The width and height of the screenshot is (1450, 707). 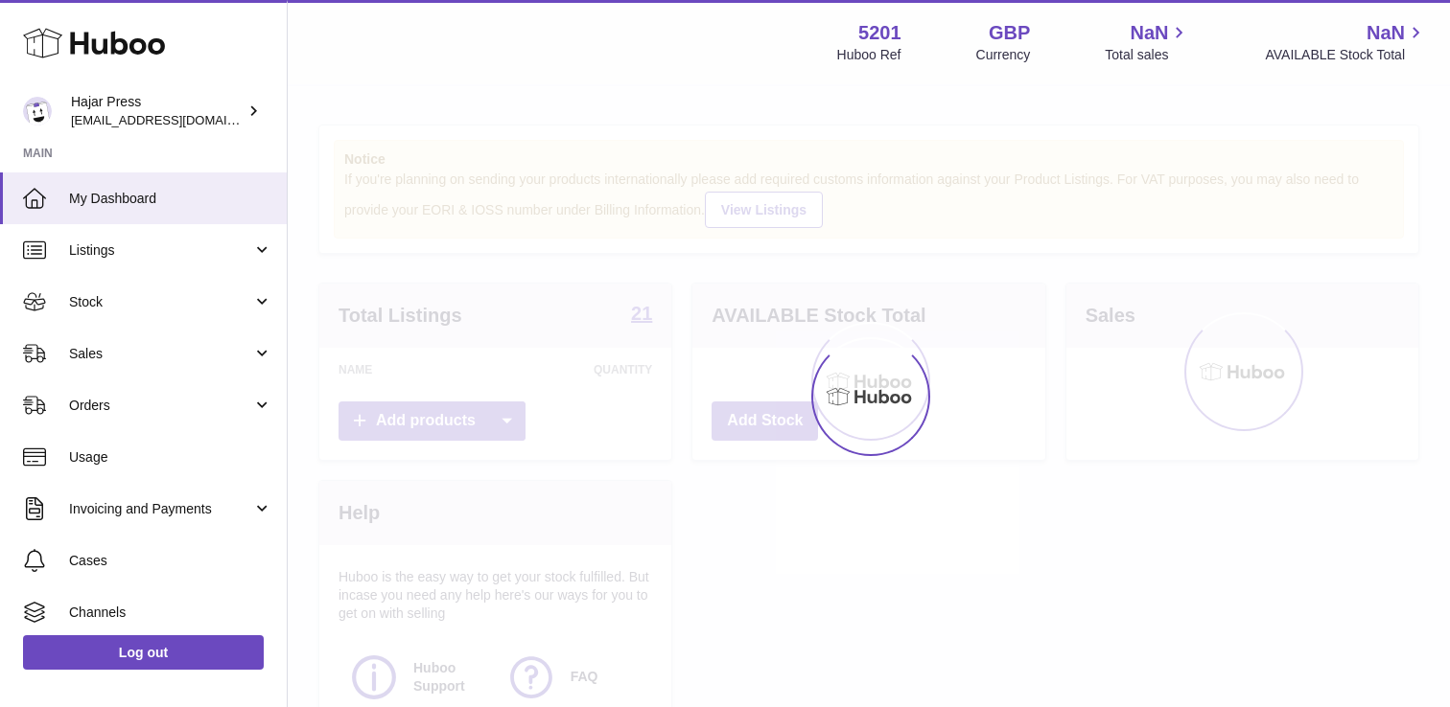 I want to click on span: Cases, so click(x=171, y=561).